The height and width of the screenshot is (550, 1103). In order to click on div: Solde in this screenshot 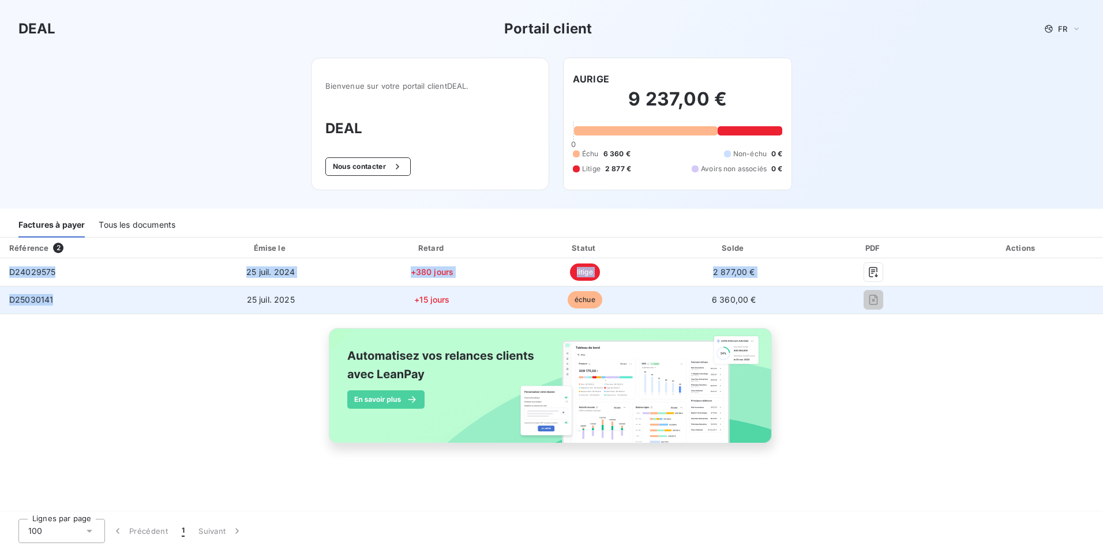, I will do `click(734, 248)`.